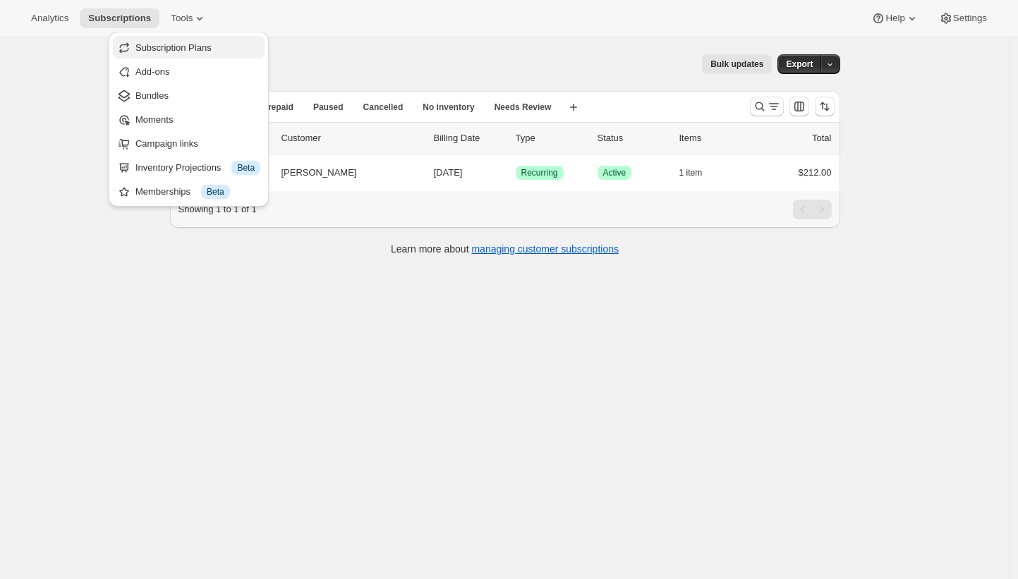 This screenshot has width=1018, height=579. Describe the element at coordinates (551, 138) in the screenshot. I see `div: Type` at that location.